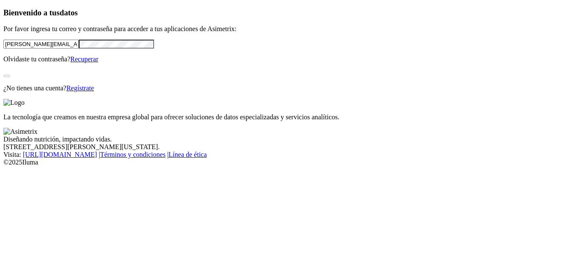  Describe the element at coordinates (133, 154) in the screenshot. I see `a: Términos y condiciones` at that location.